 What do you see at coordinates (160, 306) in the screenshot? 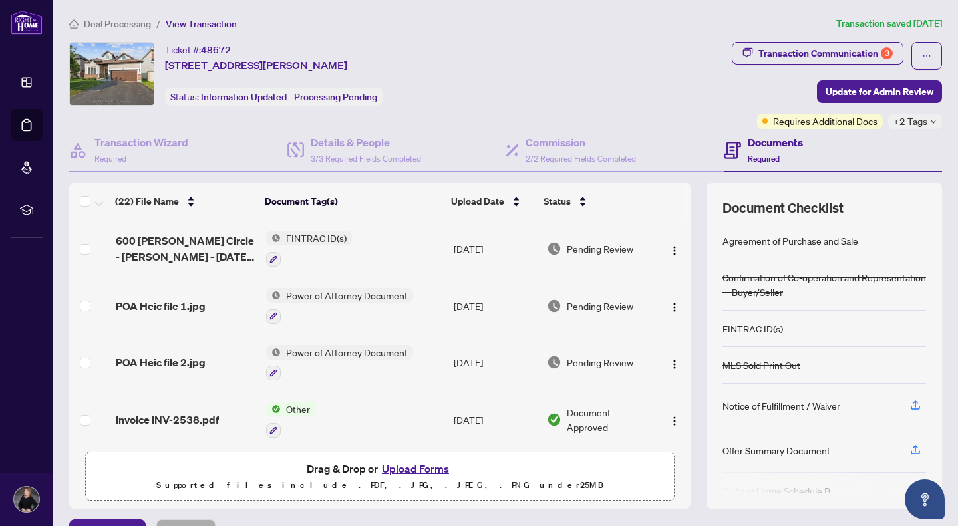
I see `span: POA Heic file 1.jpg` at bounding box center [160, 306].